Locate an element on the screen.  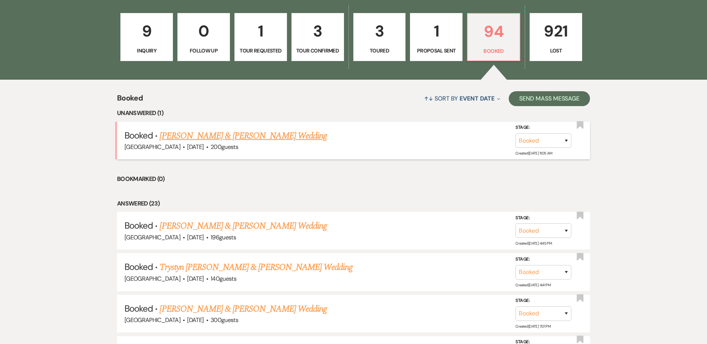
span: 196 guests is located at coordinates (223, 237).